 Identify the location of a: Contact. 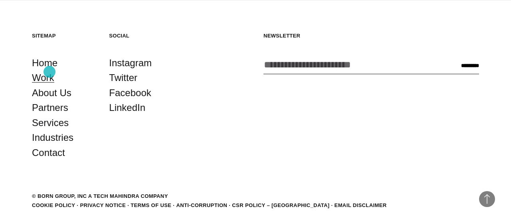
(48, 153).